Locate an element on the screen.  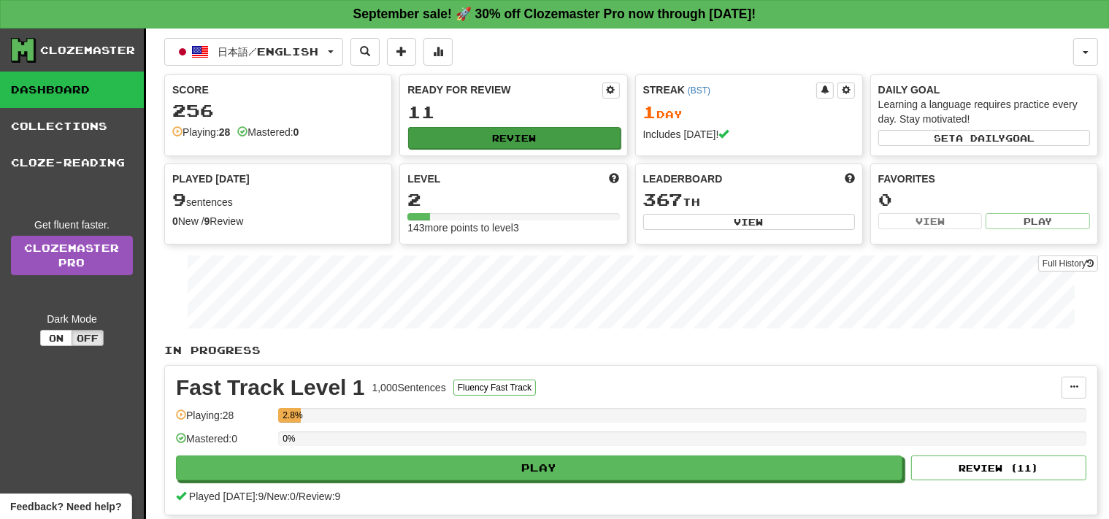
div: 2 is located at coordinates (513, 199).